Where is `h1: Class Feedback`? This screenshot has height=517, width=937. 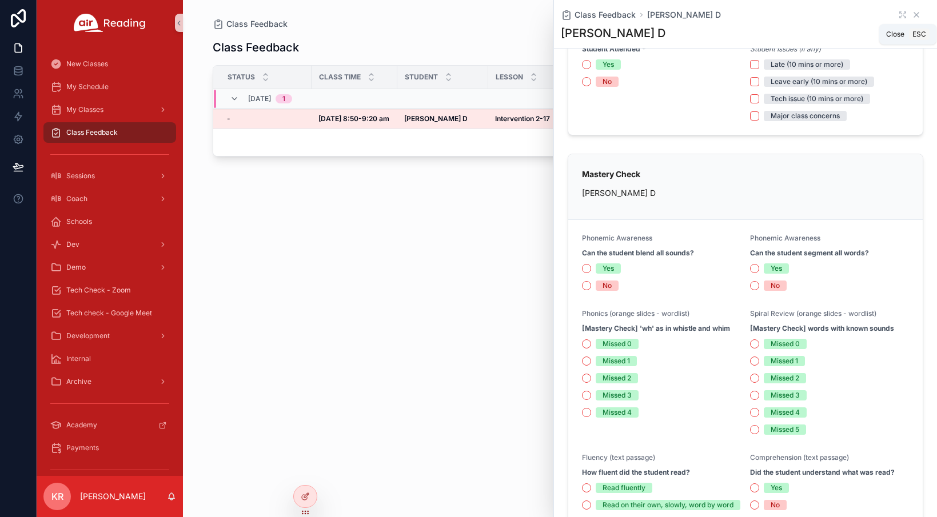
h1: Class Feedback is located at coordinates (255, 47).